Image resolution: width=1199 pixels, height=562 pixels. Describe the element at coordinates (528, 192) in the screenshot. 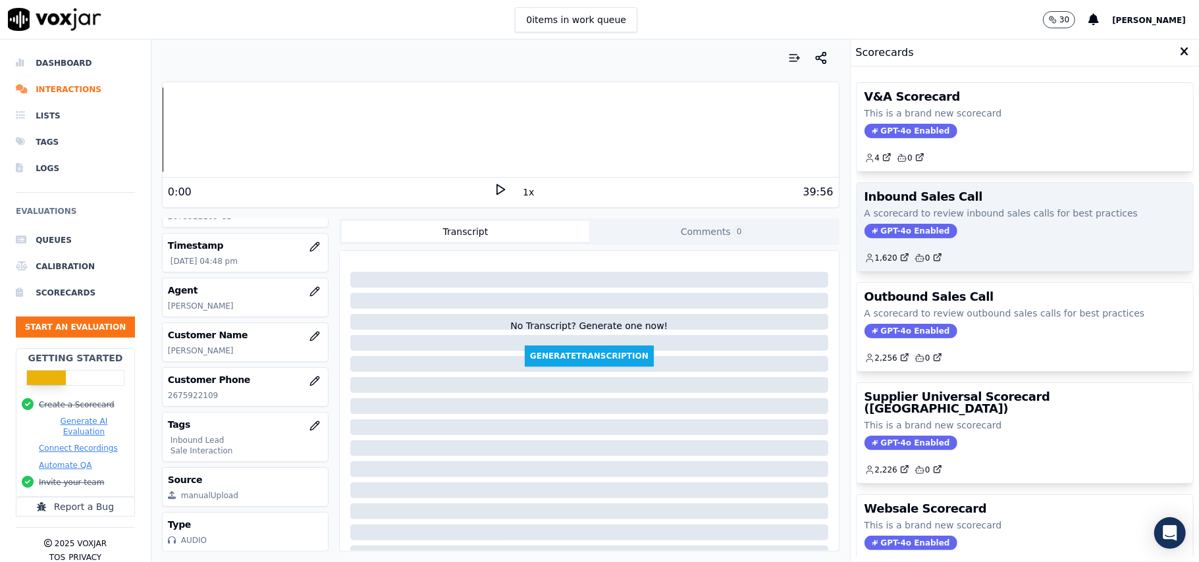

I see `button: 1x` at that location.